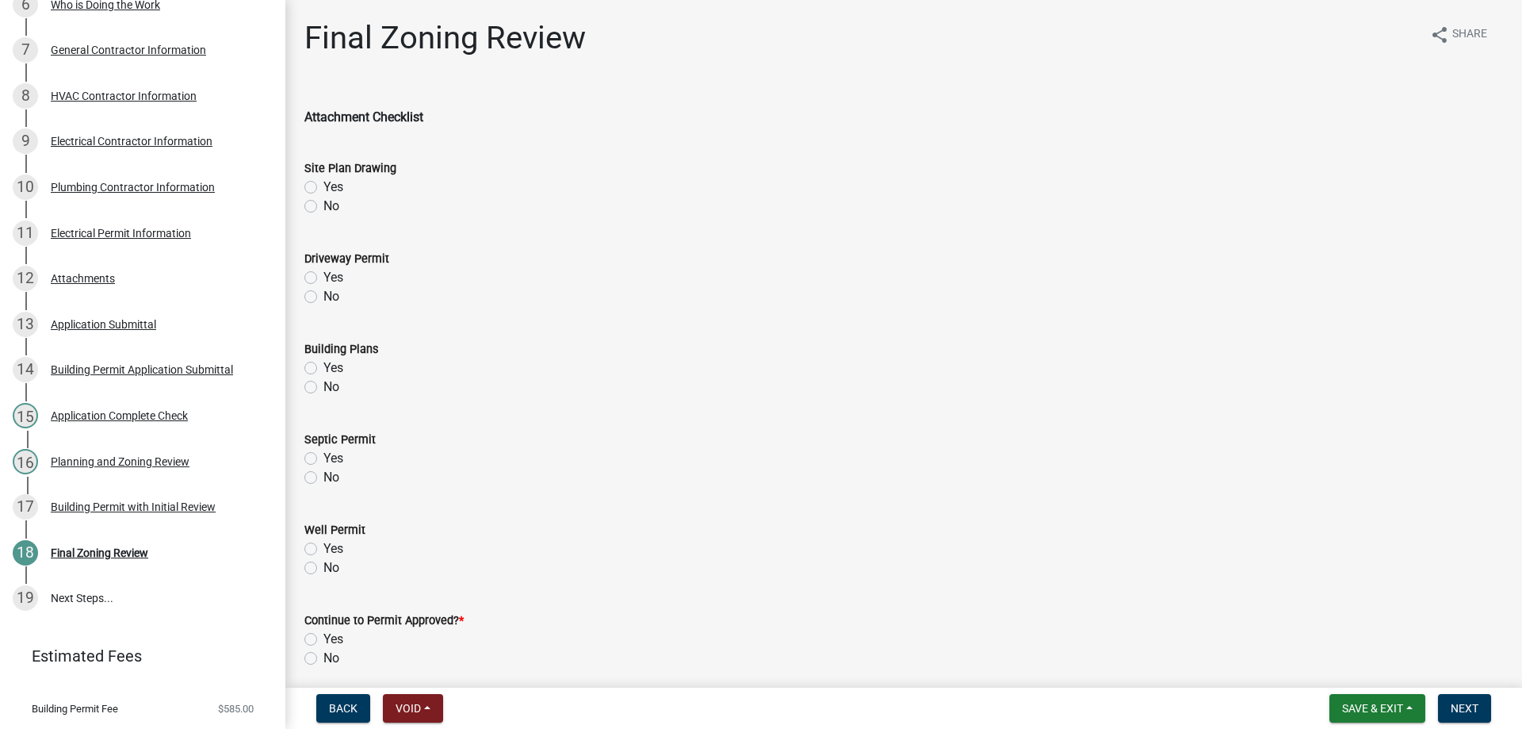  What do you see at coordinates (350, 169) in the screenshot?
I see `label: Site Plan Drawing` at bounding box center [350, 169].